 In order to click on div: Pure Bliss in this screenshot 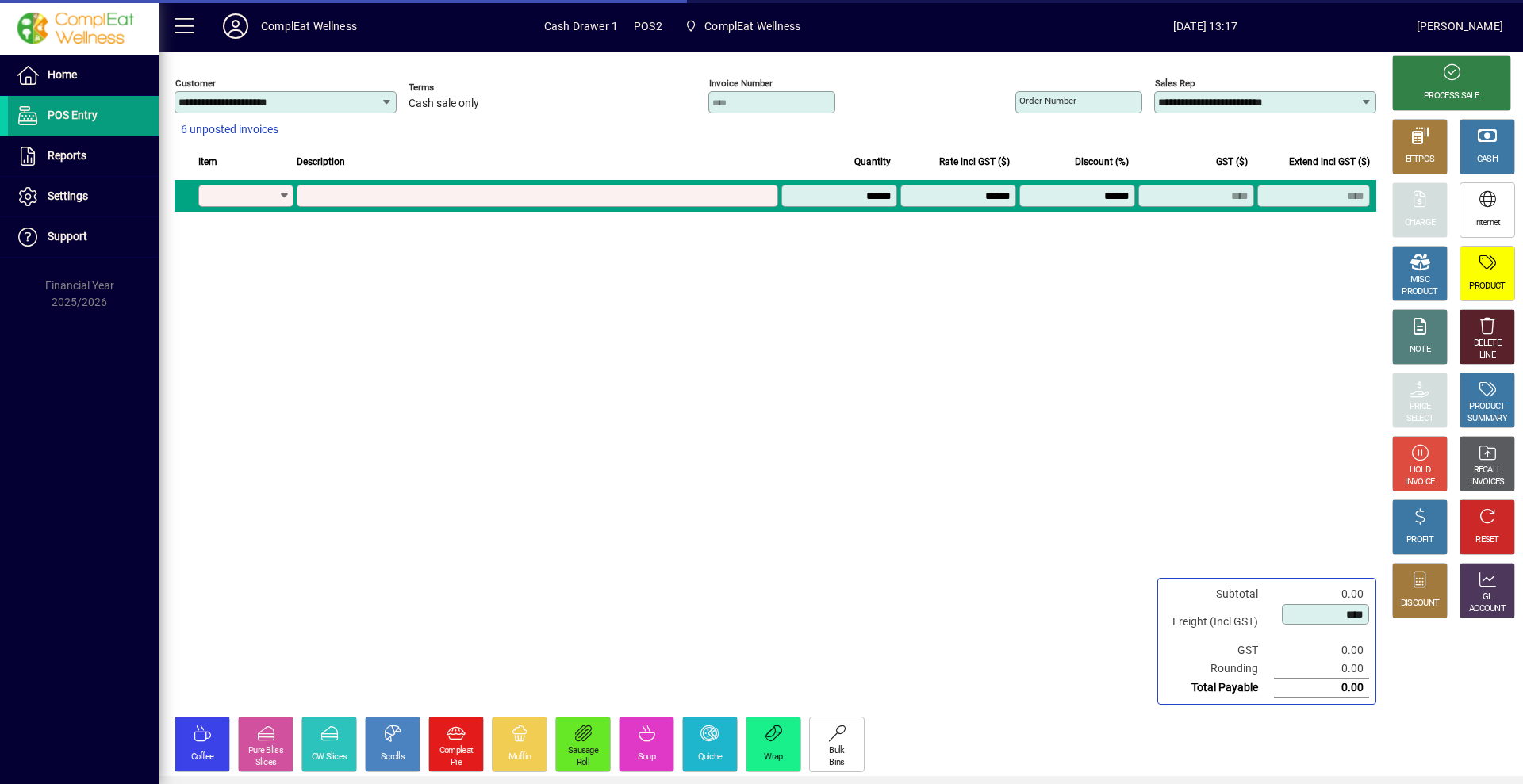, I will do `click(266, 750)`.